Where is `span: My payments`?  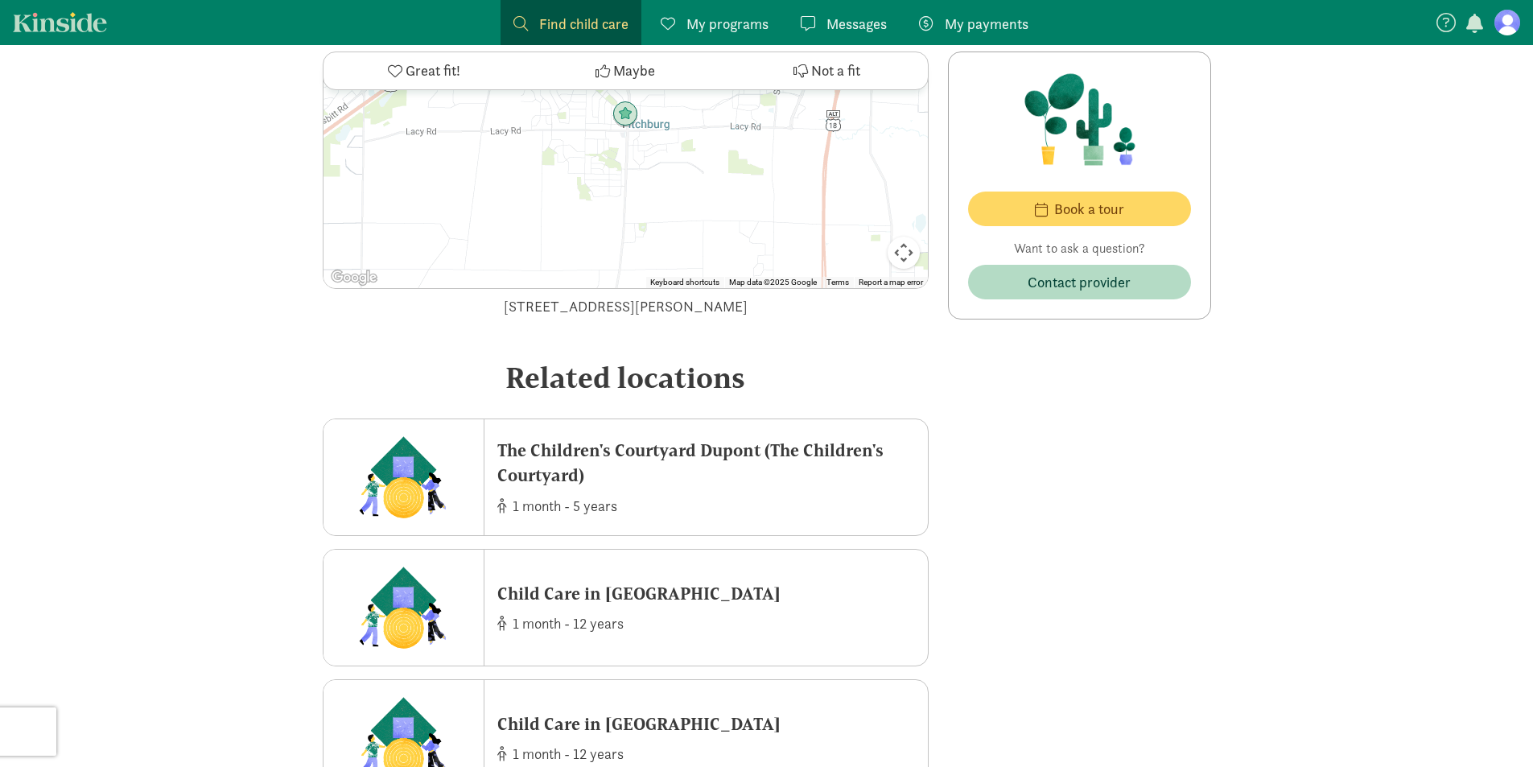 span: My payments is located at coordinates (986, 23).